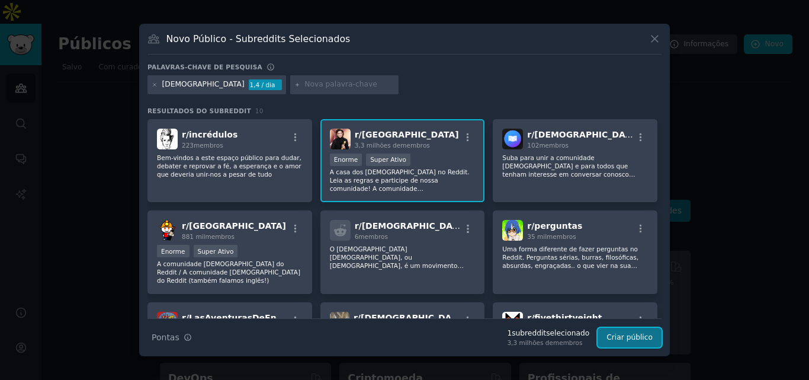 This screenshot has height=380, width=809. What do you see at coordinates (533, 145) in the screenshot?
I see `font: 102` at bounding box center [533, 145].